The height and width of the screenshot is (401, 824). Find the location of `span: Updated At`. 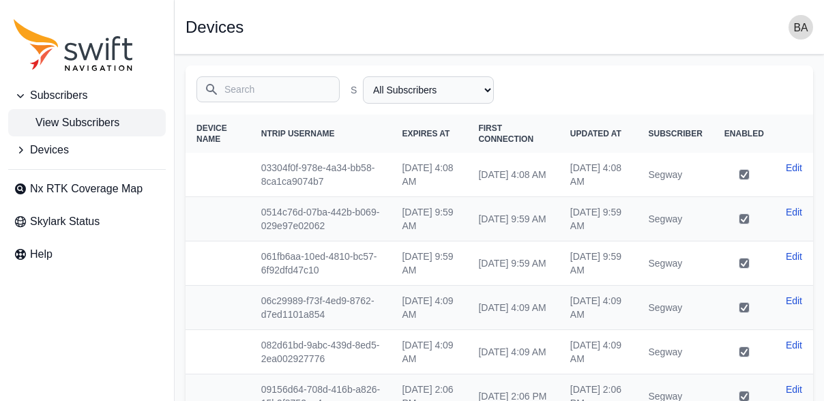

span: Updated At is located at coordinates (595, 134).